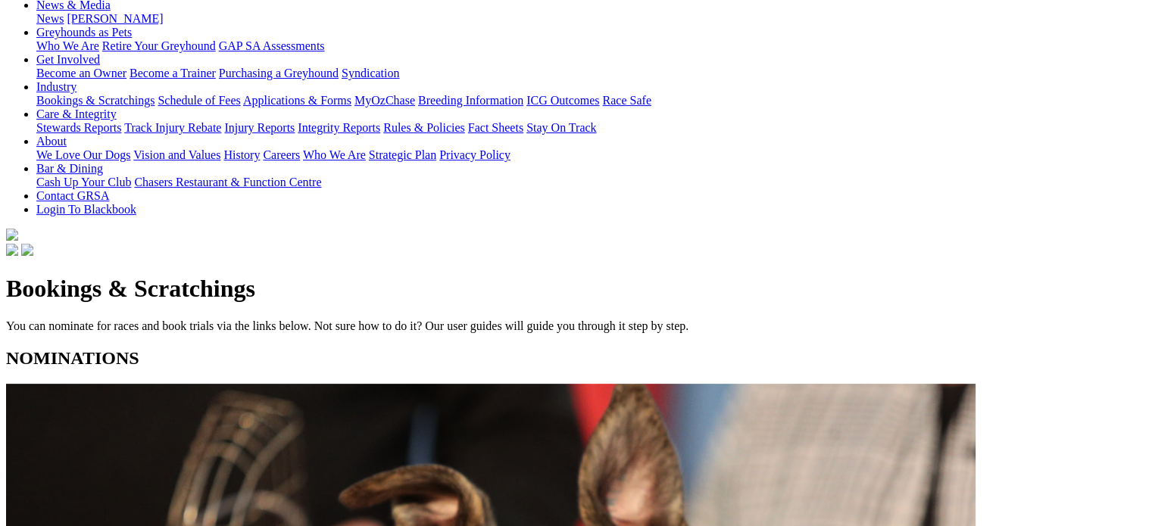 This screenshot has height=526, width=1152. Describe the element at coordinates (12, 235) in the screenshot. I see `img: logo-grsa-white.png` at that location.